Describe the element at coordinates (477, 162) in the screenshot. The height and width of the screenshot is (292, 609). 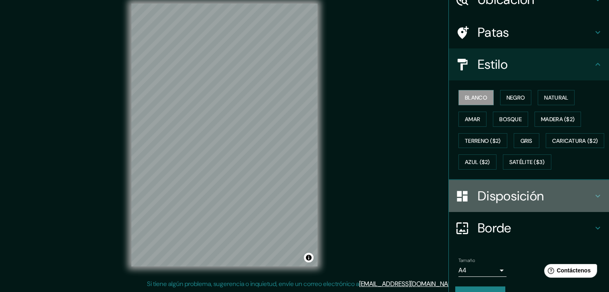
I see `button: Azul ($2)` at that location.